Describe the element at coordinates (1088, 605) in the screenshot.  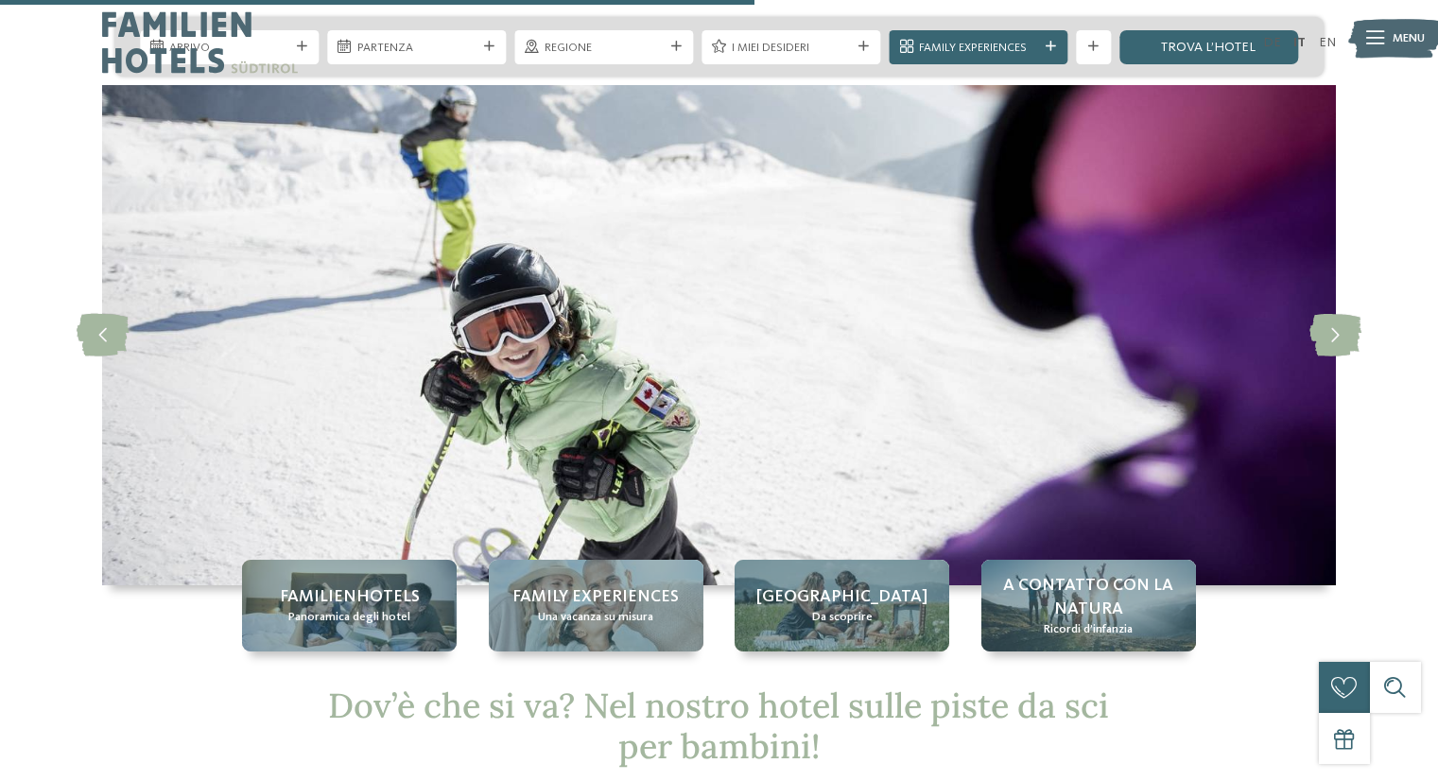
I see `a: Hotel sulle piste da sci per bambini: divertimento senza confini A contatto con la natura Ricordi...` at that location.